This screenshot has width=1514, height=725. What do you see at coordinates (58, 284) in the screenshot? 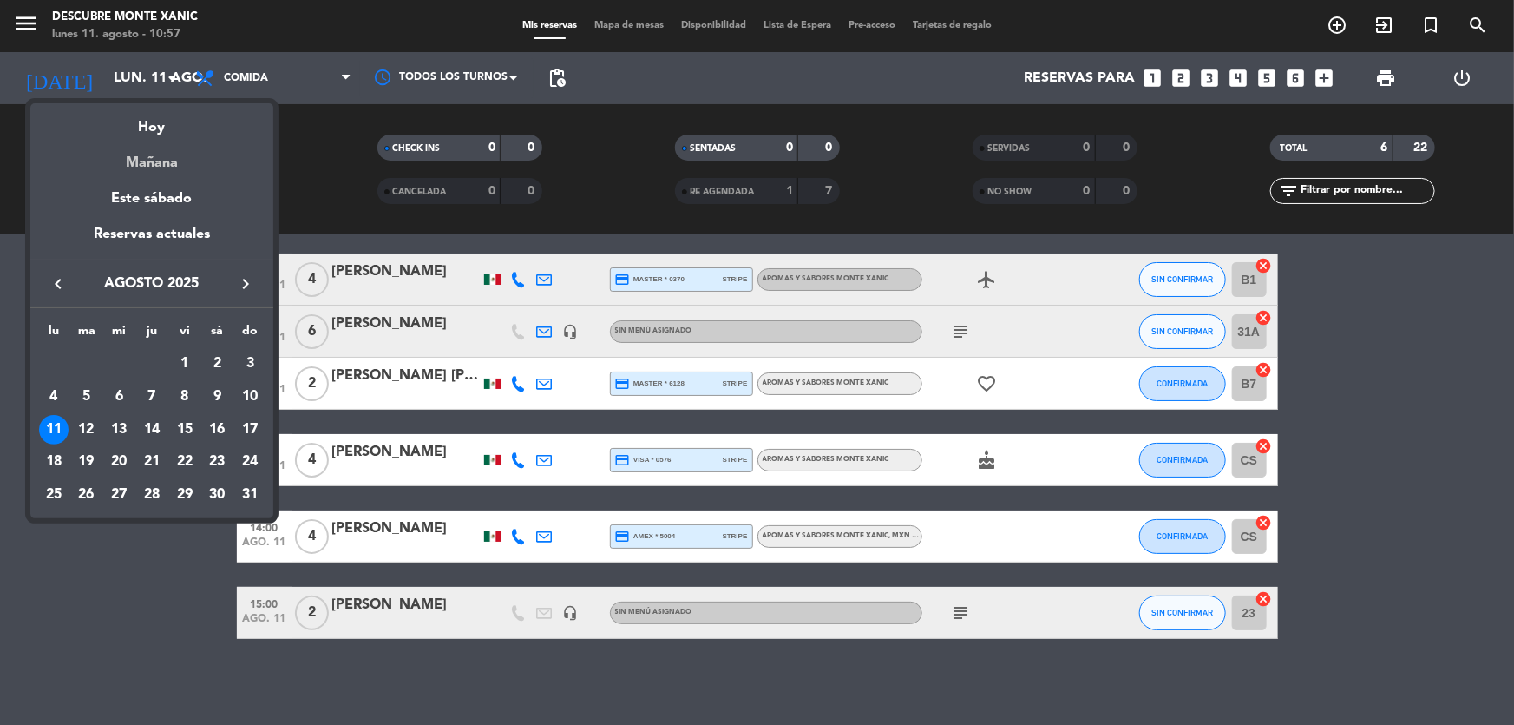
I see `button: keyboard_arrow_left` at bounding box center [58, 284].